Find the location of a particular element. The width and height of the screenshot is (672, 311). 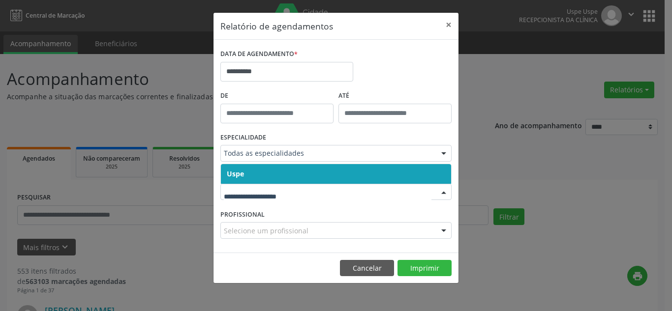

label: DATA DE AGENDAMENTO is located at coordinates (259, 54).